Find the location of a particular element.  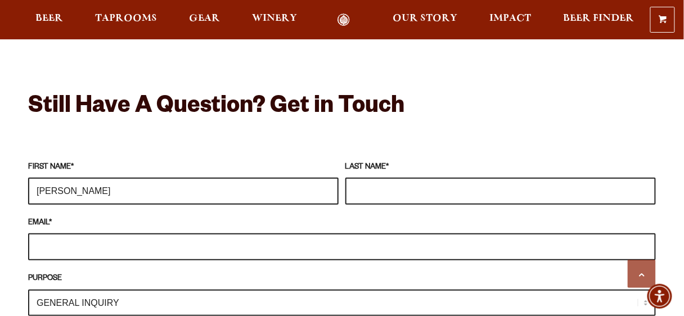

label: FIRST NAME is located at coordinates (183, 168).